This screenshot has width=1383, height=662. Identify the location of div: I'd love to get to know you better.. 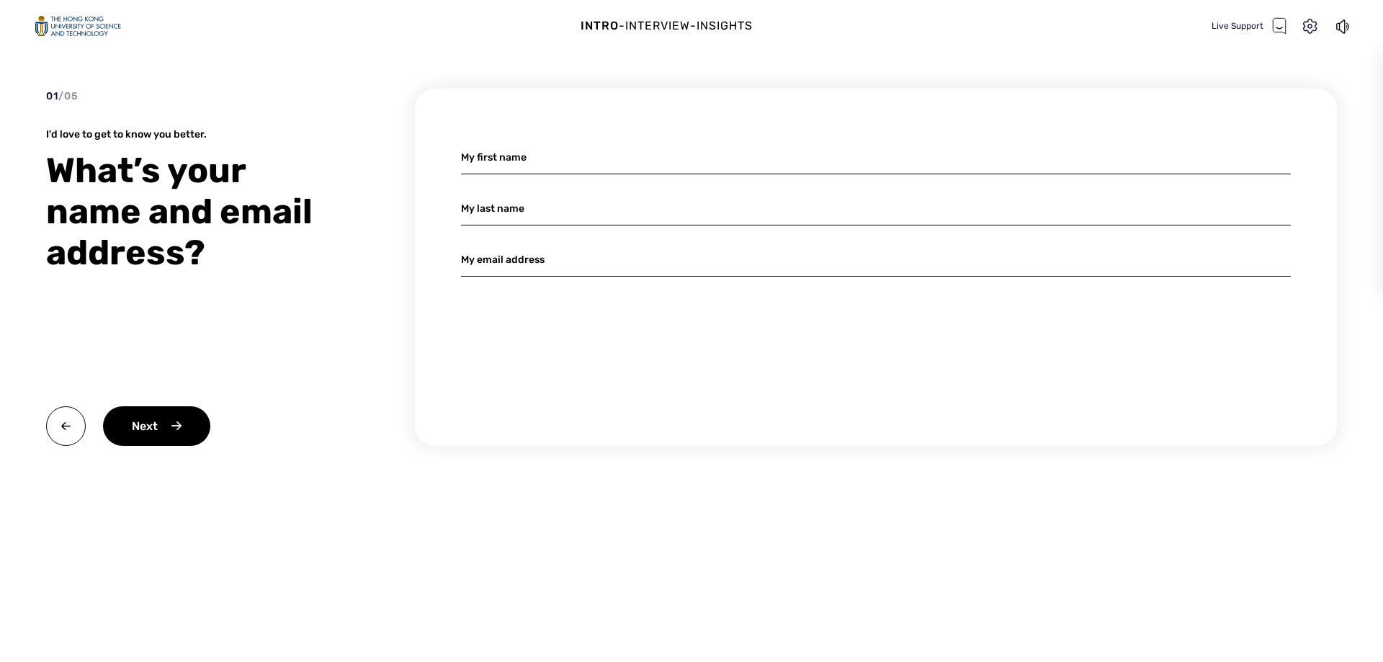
(197, 134).